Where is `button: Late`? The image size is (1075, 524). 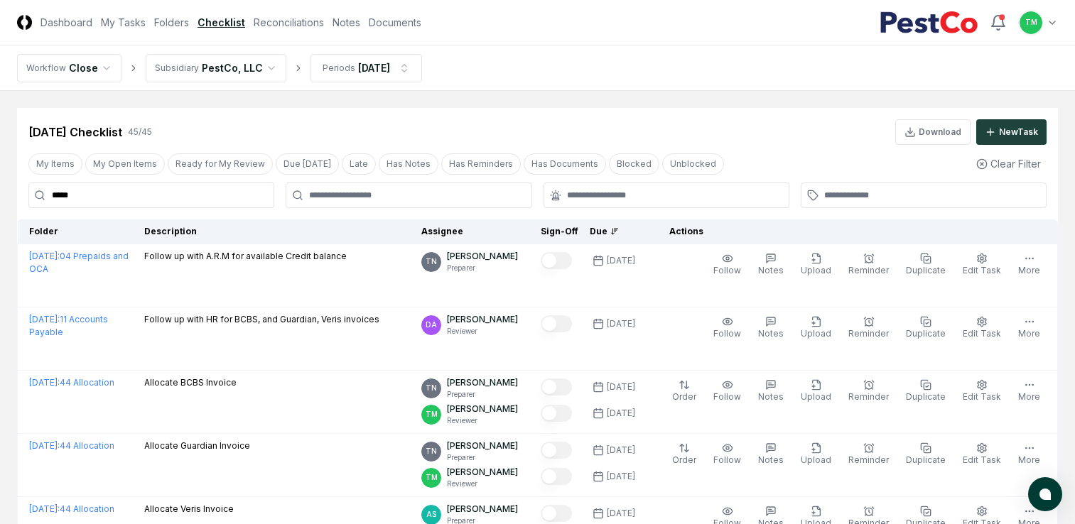 button: Late is located at coordinates (359, 164).